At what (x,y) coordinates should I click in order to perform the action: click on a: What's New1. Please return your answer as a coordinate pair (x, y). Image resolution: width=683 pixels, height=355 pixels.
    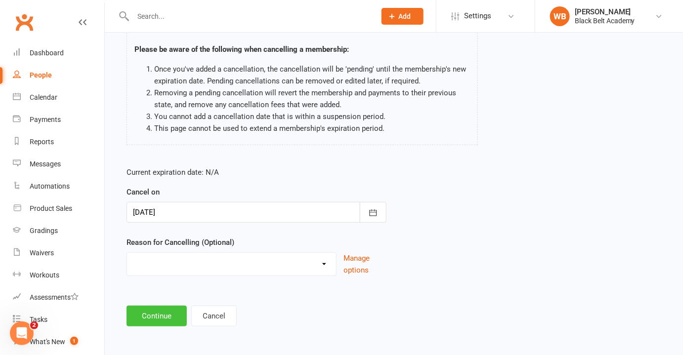
    Looking at the image, I should click on (58, 342).